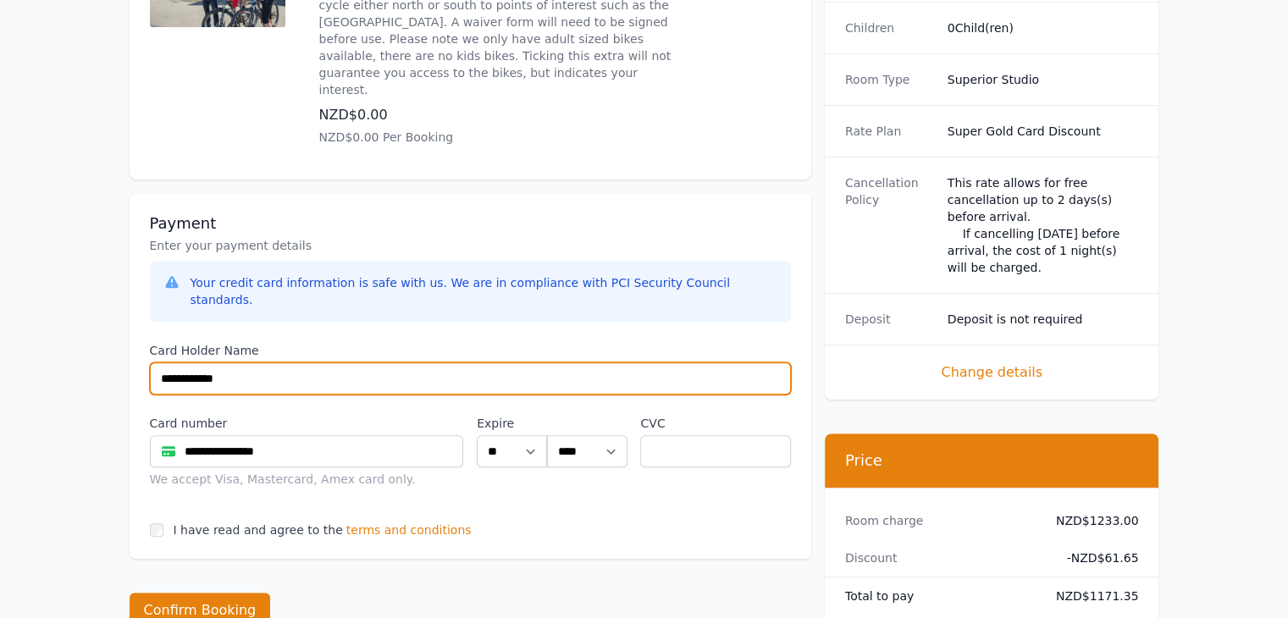 The height and width of the screenshot is (618, 1288). What do you see at coordinates (889, 28) in the screenshot?
I see `dt: Children` at bounding box center [889, 28].